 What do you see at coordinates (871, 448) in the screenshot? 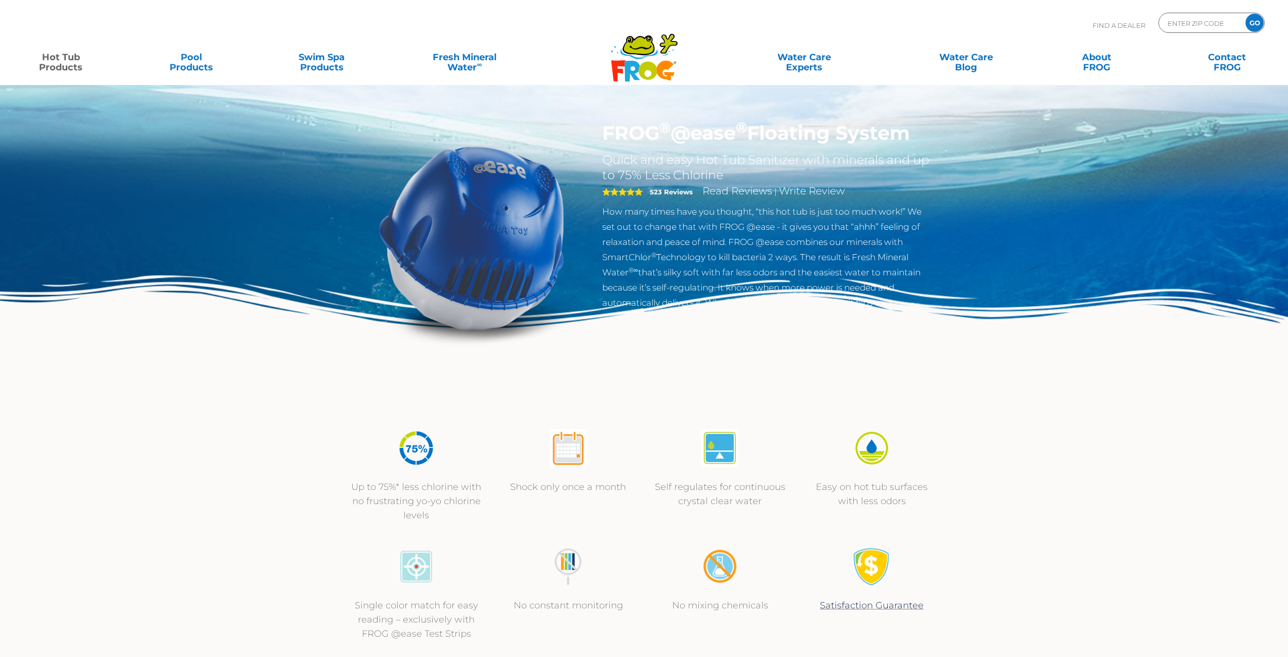
I see `img: icon-atease-easy-on` at bounding box center [871, 448].